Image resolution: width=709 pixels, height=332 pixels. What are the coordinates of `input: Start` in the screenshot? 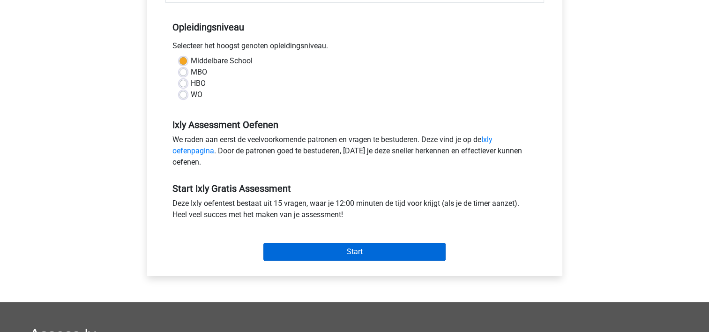 It's located at (354, 252).